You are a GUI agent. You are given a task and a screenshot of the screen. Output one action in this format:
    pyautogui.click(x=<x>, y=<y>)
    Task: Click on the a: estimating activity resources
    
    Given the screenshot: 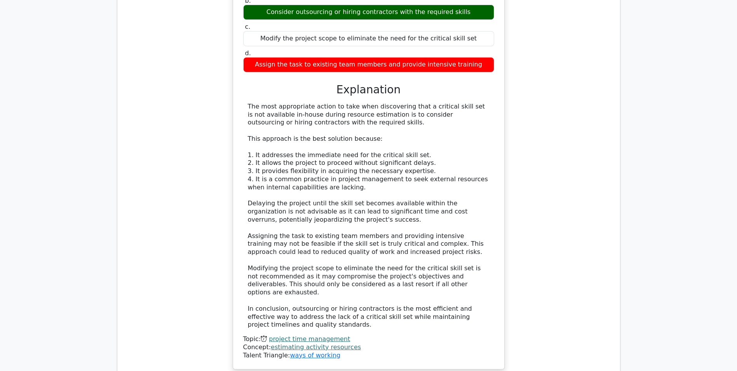 What is the action you would take?
    pyautogui.click(x=316, y=347)
    